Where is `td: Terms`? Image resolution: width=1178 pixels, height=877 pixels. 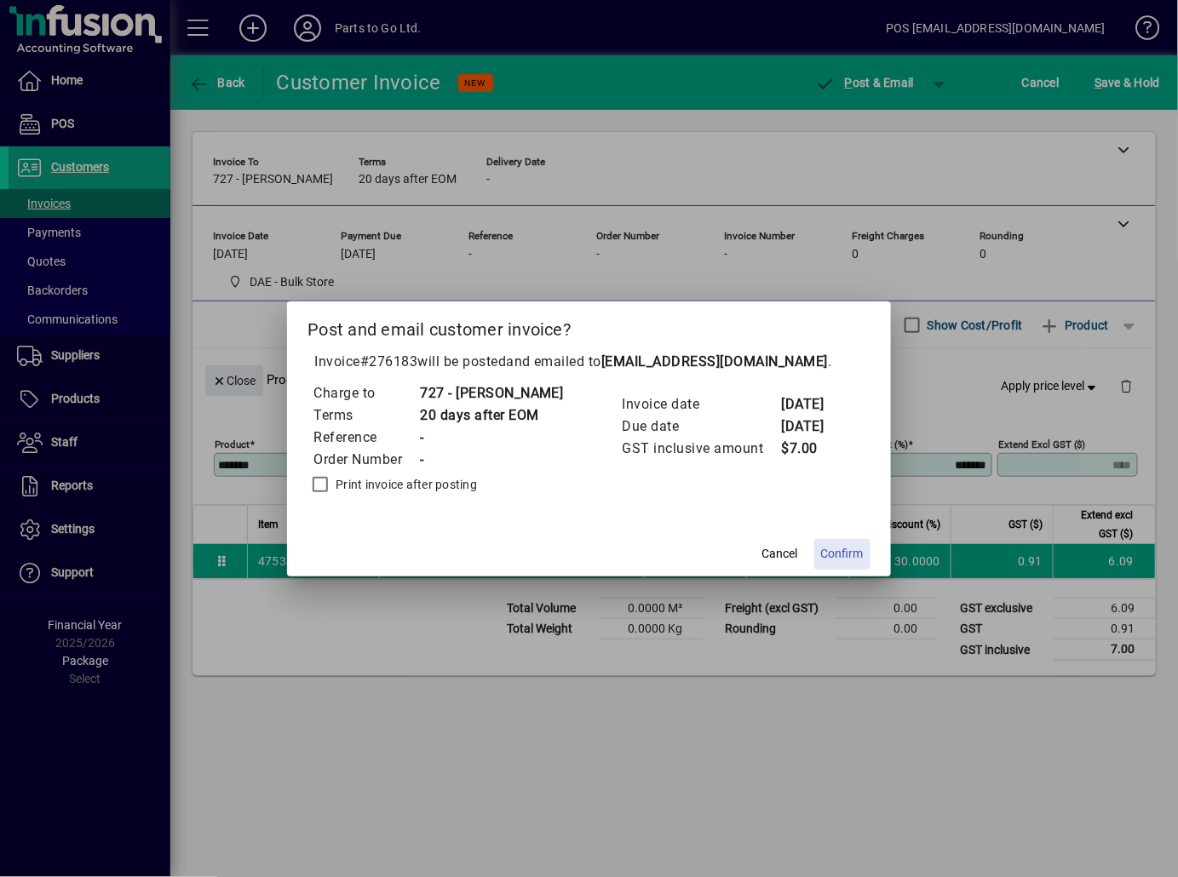
td: Terms is located at coordinates (365, 416).